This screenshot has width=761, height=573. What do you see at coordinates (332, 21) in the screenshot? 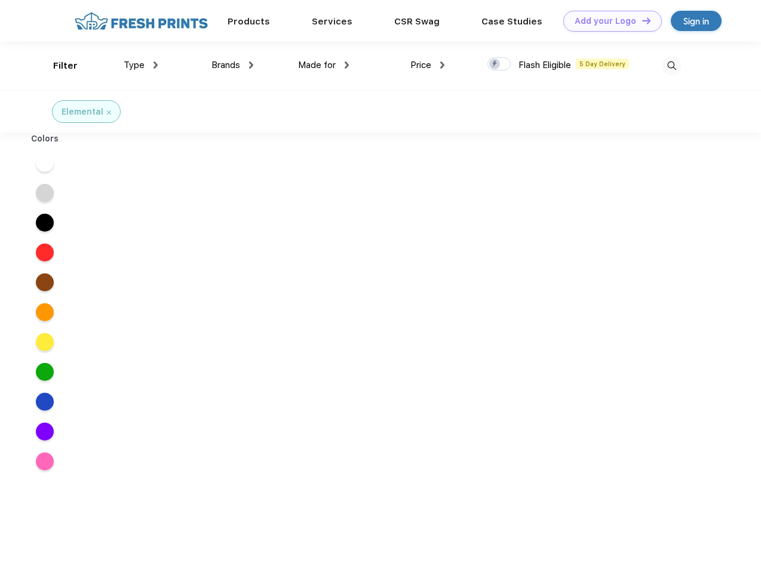
I see `a: Services` at bounding box center [332, 21].